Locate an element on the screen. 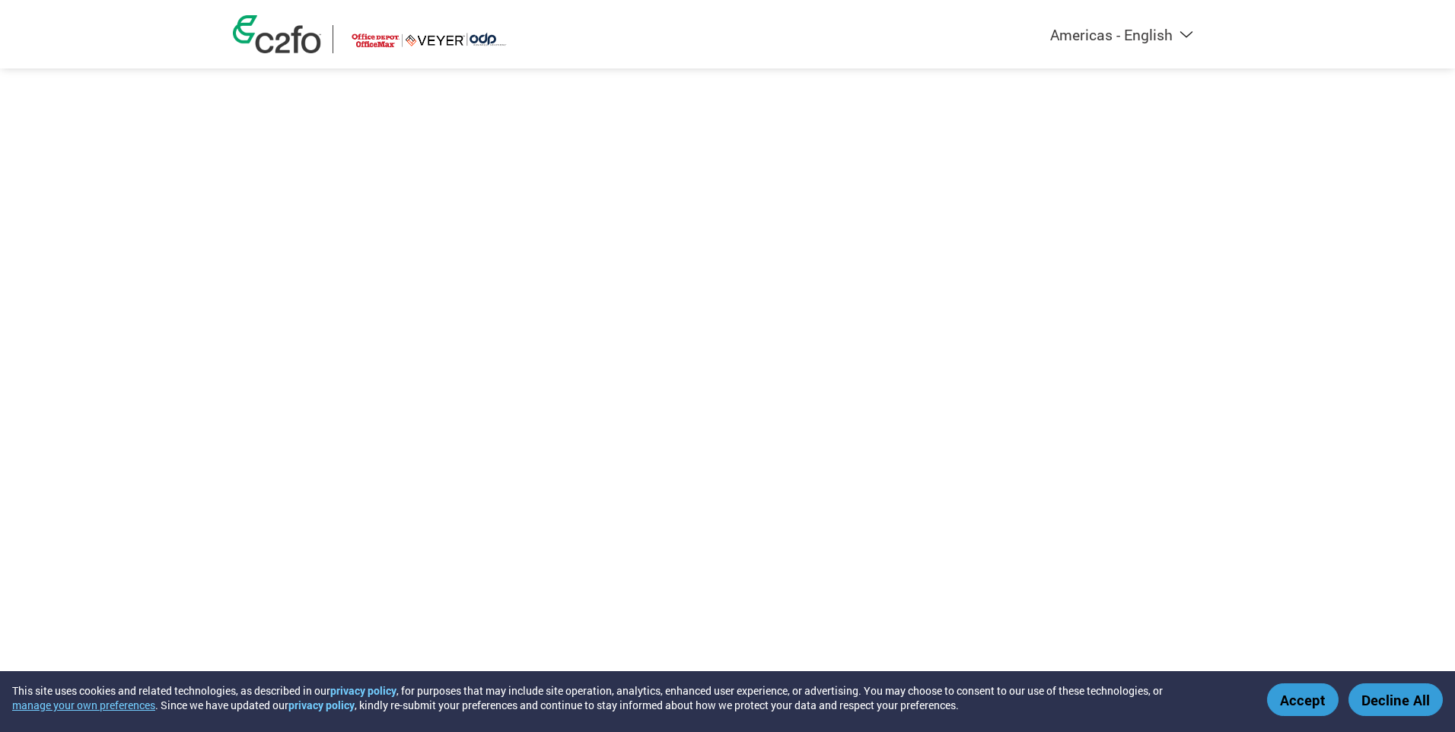 The width and height of the screenshot is (1455, 732). img: Office Depot | Veyer | ODP BS is located at coordinates (429, 39).